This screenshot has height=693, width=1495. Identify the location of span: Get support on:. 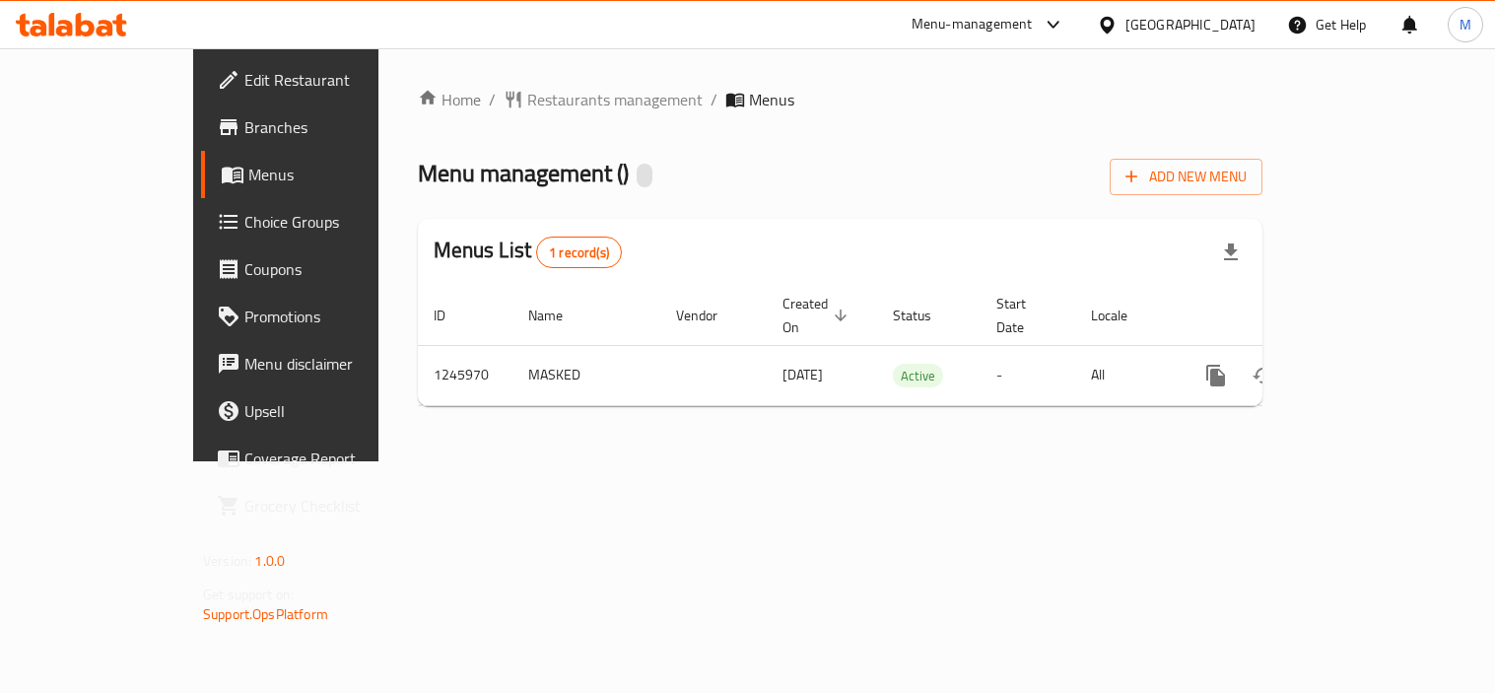
(248, 594).